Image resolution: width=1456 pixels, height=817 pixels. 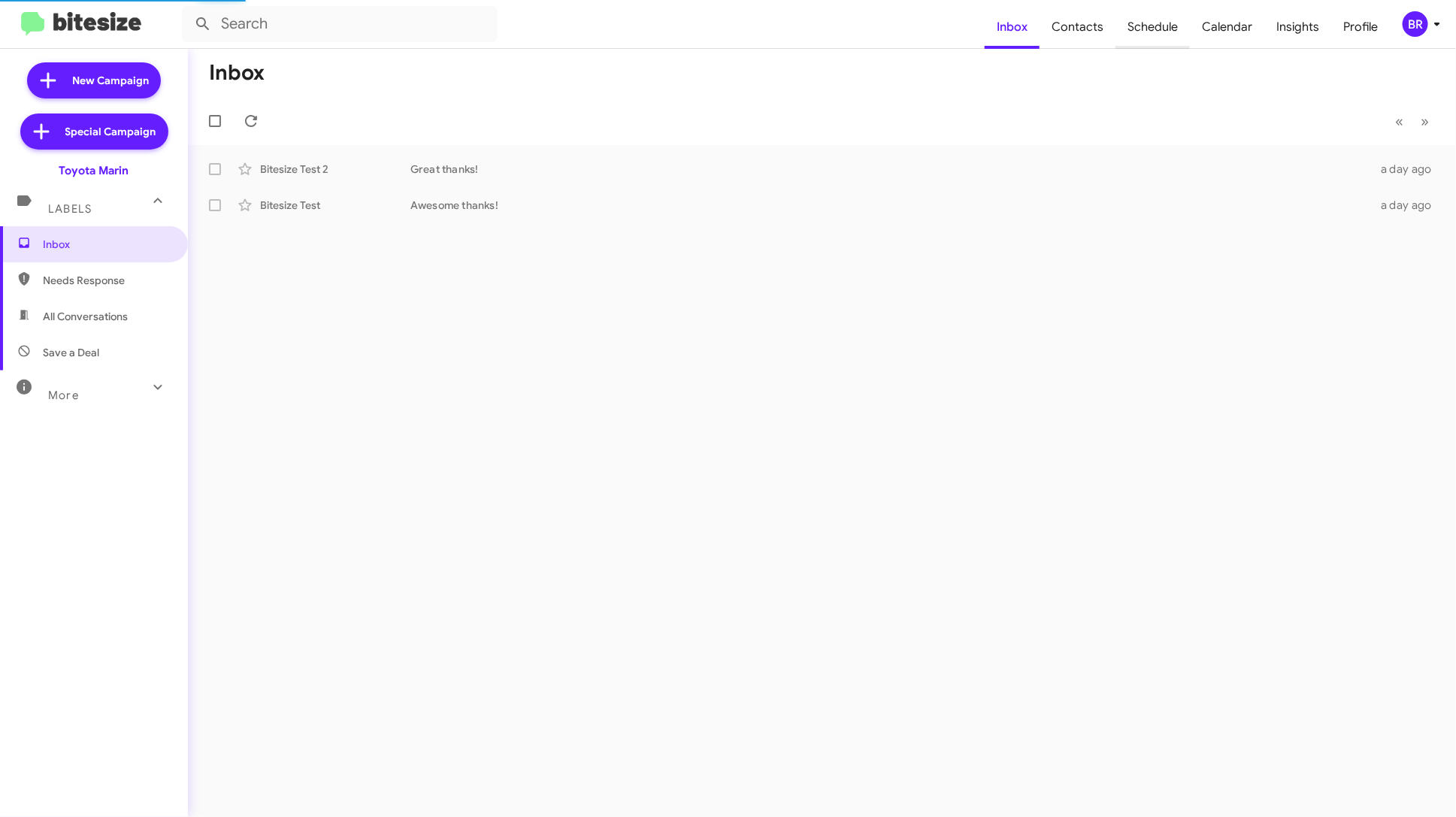 What do you see at coordinates (1153, 27) in the screenshot?
I see `a: Schedule` at bounding box center [1153, 27].